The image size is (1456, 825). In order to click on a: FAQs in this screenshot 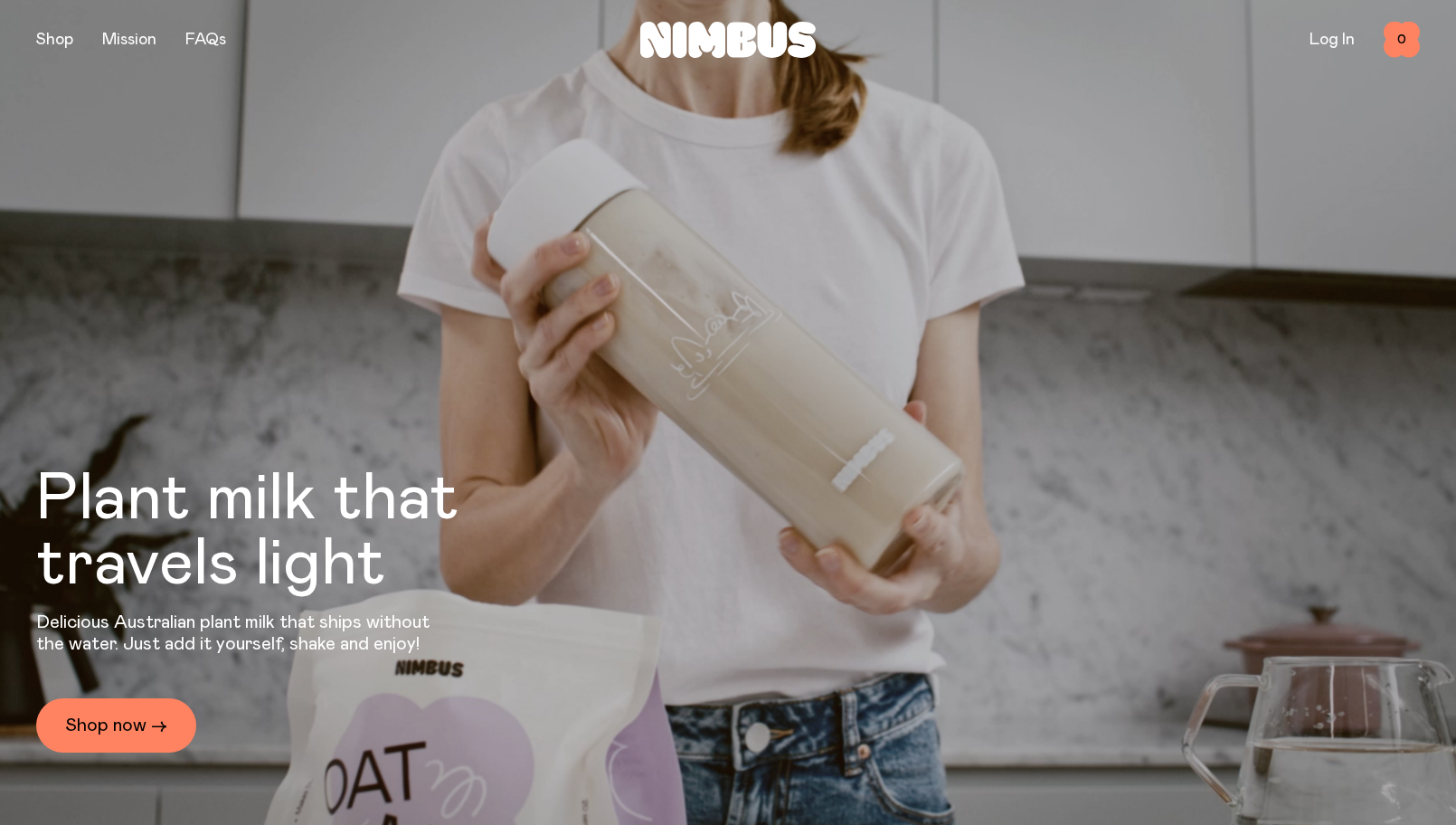, I will do `click(206, 40)`.